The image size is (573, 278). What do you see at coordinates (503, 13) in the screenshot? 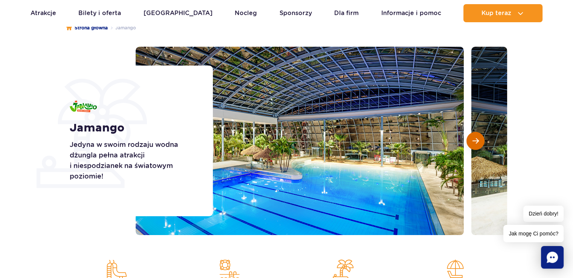
I see `button: Kup teraz` at bounding box center [503, 13].